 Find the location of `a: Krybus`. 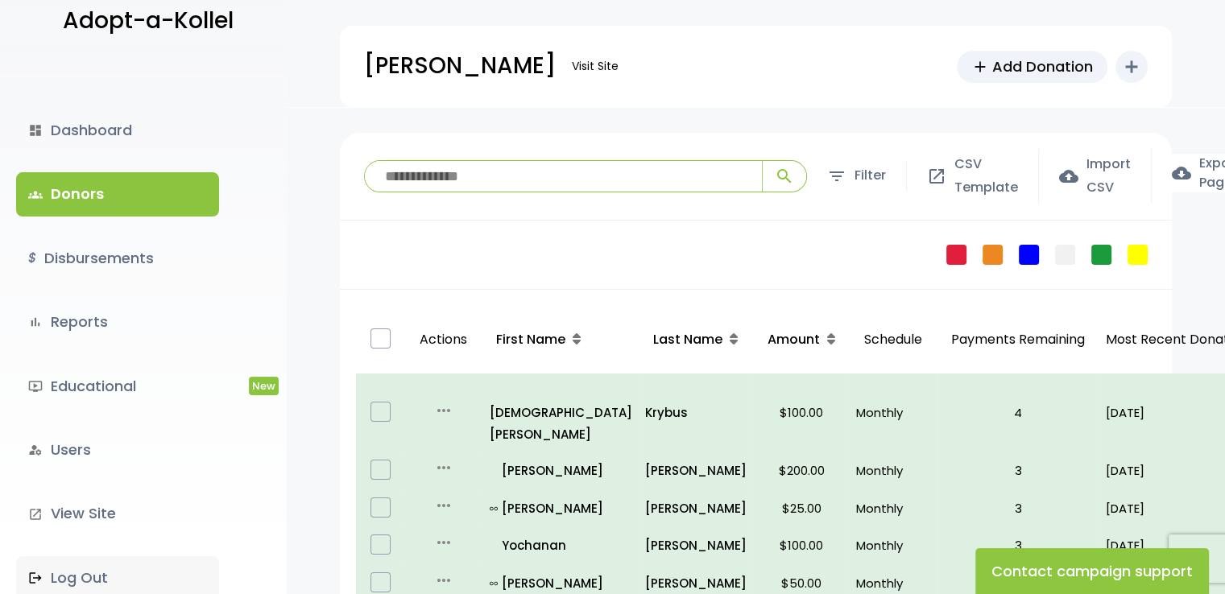

a: Krybus is located at coordinates (696, 412).